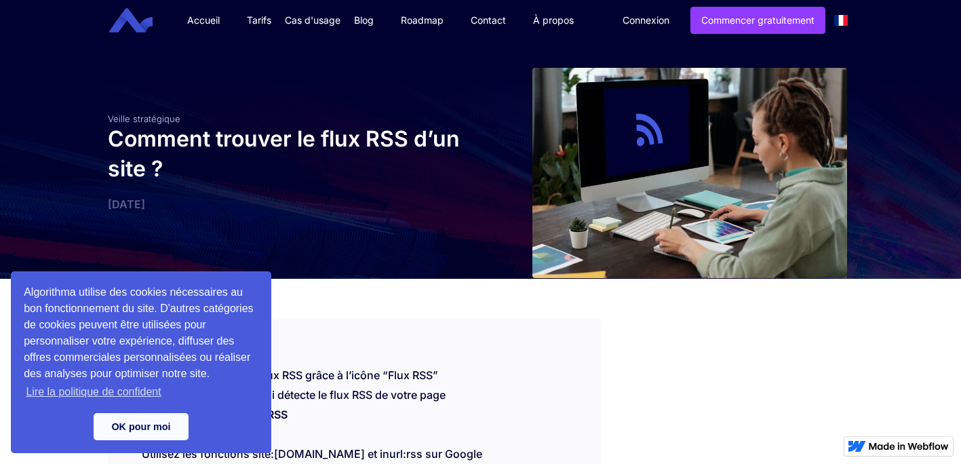  Describe the element at coordinates (140, 20) in the screenshot. I see `a: home` at that location.